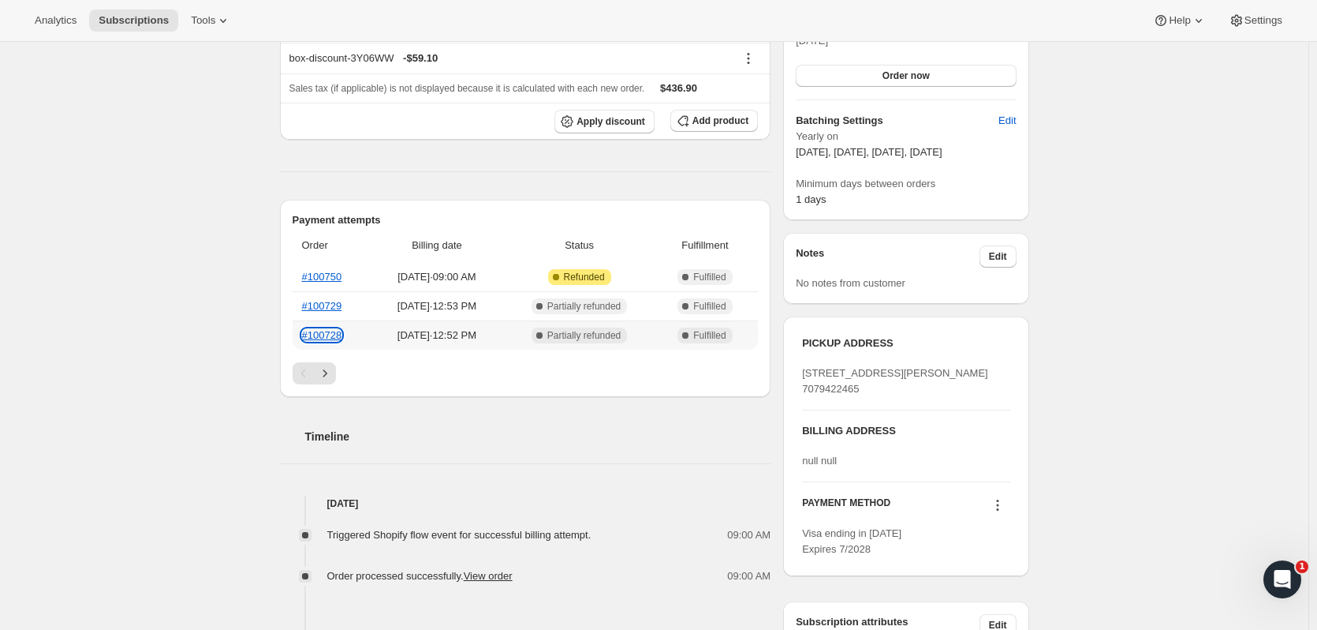  I want to click on span: 1 days, so click(811, 199).